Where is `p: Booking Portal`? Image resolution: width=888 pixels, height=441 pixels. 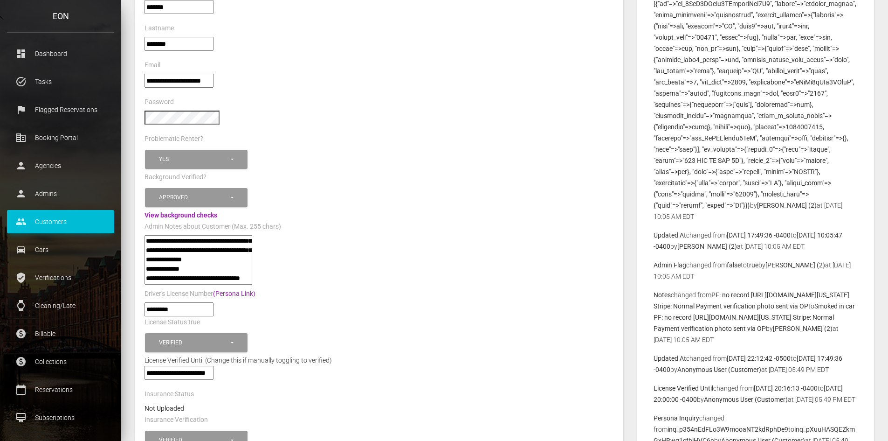 p: Booking Portal is located at coordinates (61, 138).